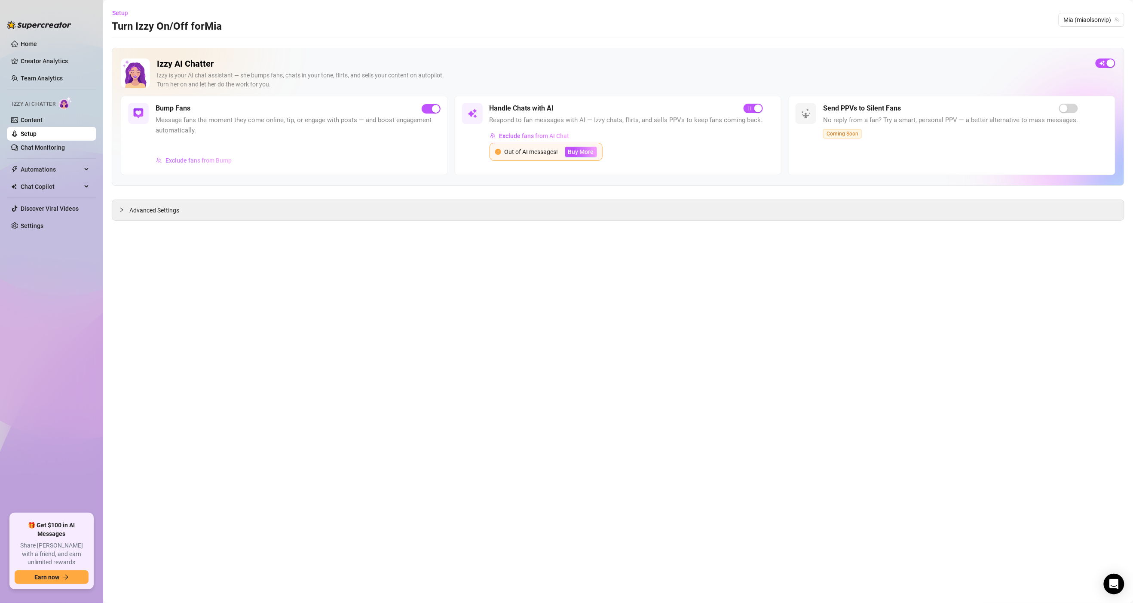 The image size is (1133, 603). I want to click on div: Izzy is your AI chat assistant — she bumps fans, chats in your tone, flirts, and sells your conte..., so click(623, 80).